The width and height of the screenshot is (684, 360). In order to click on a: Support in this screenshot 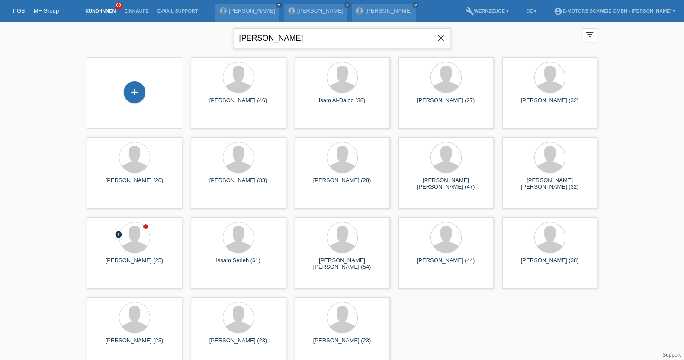, I will do `click(671, 355)`.